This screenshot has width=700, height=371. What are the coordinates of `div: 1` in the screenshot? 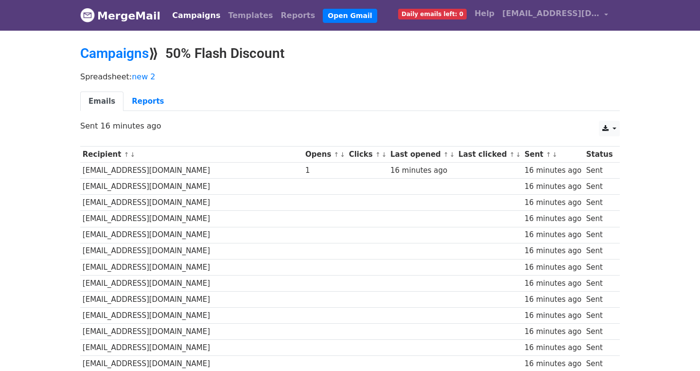 It's located at (325, 170).